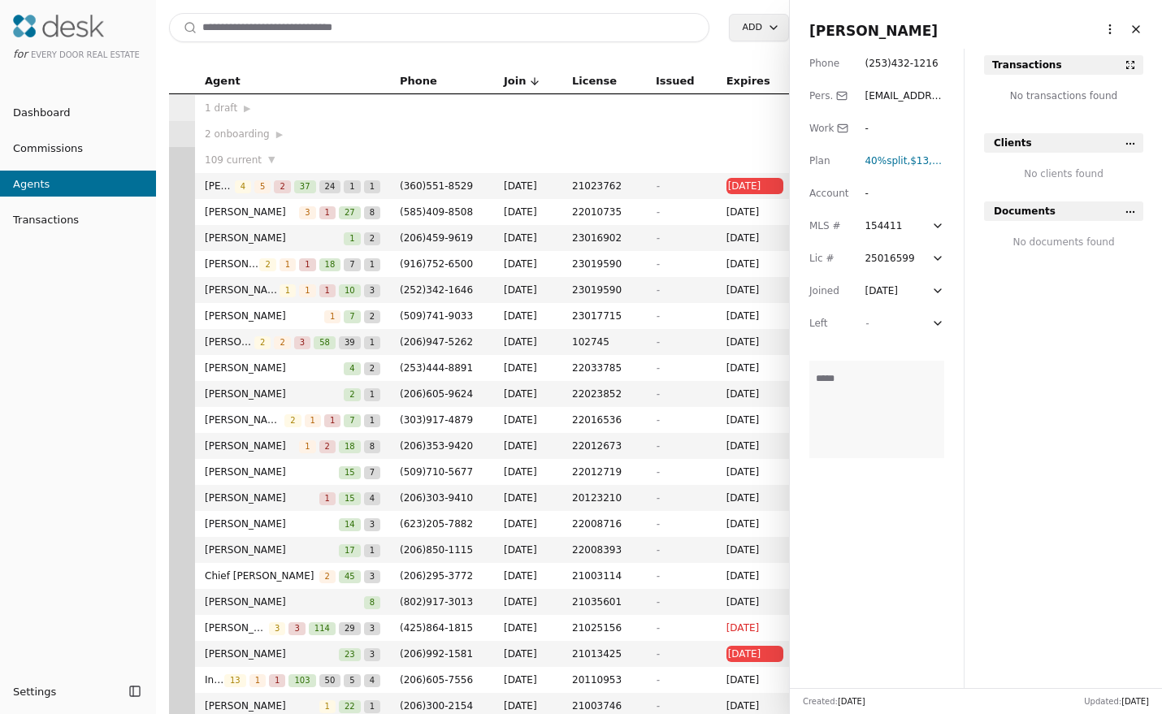 Image resolution: width=1162 pixels, height=714 pixels. I want to click on button: 39, so click(349, 342).